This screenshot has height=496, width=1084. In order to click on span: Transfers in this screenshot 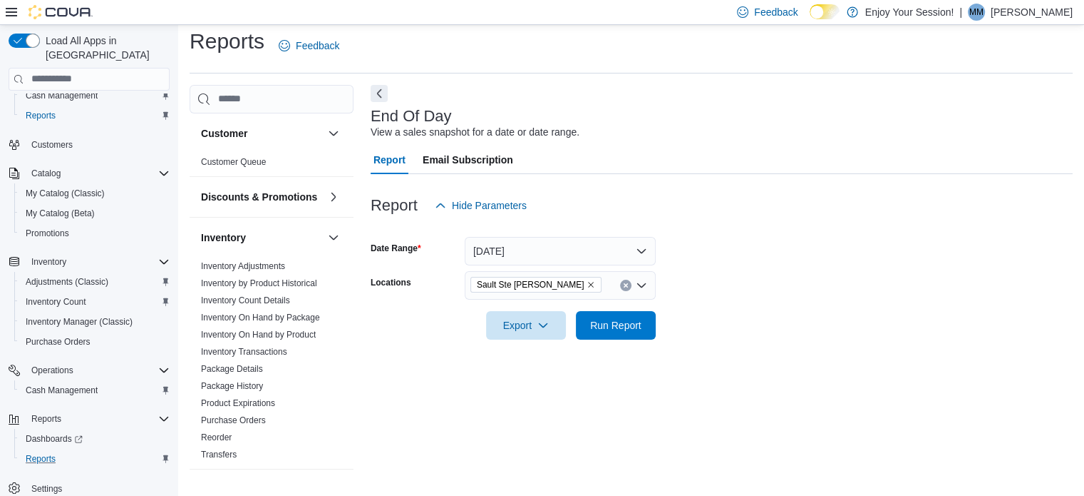, I will do `click(219, 454)`.